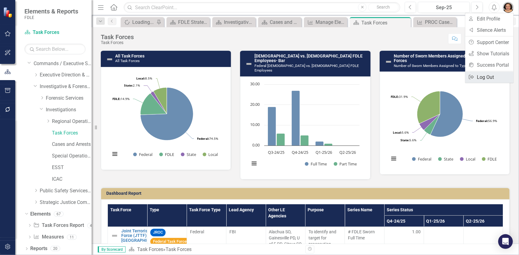 The image size is (519, 255). What do you see at coordinates (404, 140) in the screenshot?
I see `tspan: State:` at bounding box center [404, 140].